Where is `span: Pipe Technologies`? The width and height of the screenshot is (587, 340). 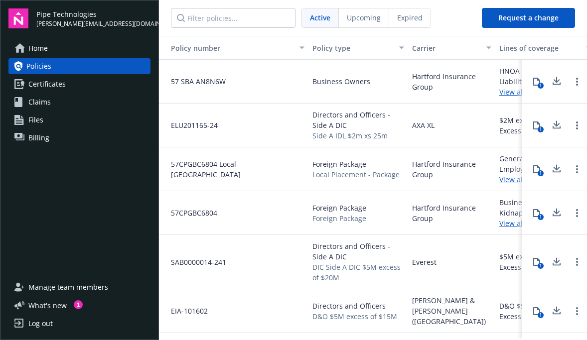 span: Pipe Technologies is located at coordinates (93, 14).